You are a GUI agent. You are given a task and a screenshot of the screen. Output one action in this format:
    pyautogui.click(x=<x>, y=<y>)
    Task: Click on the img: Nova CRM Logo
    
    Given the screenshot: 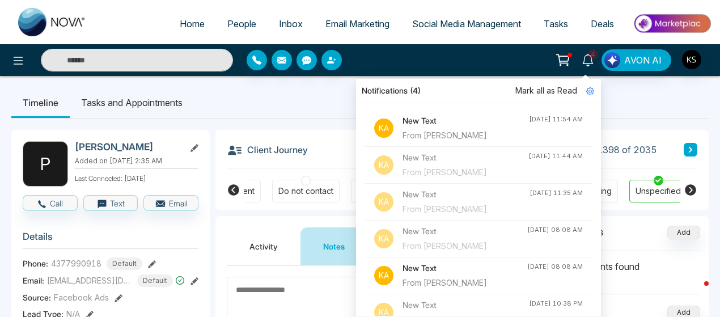 What is the action you would take?
    pyautogui.click(x=52, y=22)
    